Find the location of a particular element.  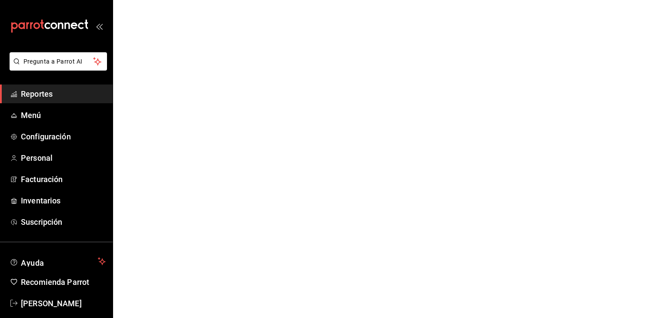

a: Pregunta a Parrot AI is located at coordinates (57, 67).